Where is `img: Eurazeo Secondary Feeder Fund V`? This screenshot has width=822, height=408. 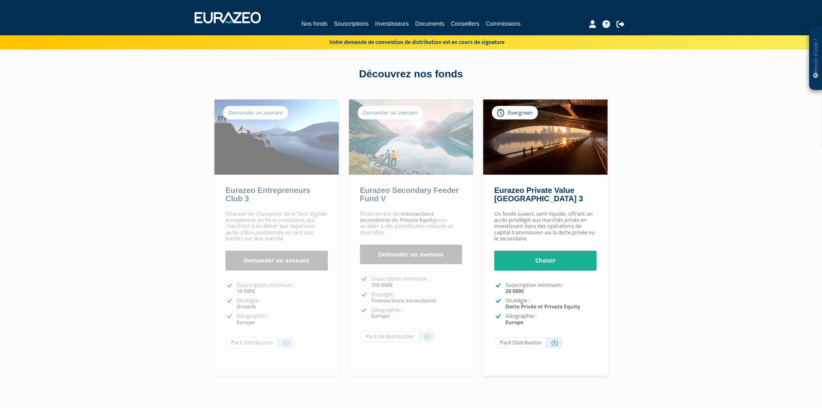 img: Eurazeo Secondary Feeder Fund V is located at coordinates (411, 137).